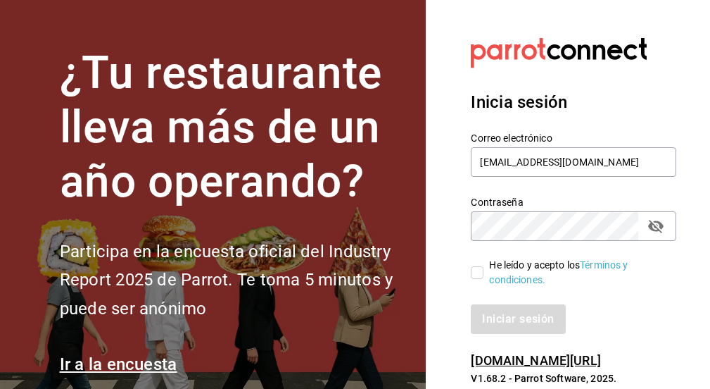 This screenshot has width=710, height=389. What do you see at coordinates (574, 162) in the screenshot?
I see `input: Ingresa tu correo electrónico` at bounding box center [574, 162].